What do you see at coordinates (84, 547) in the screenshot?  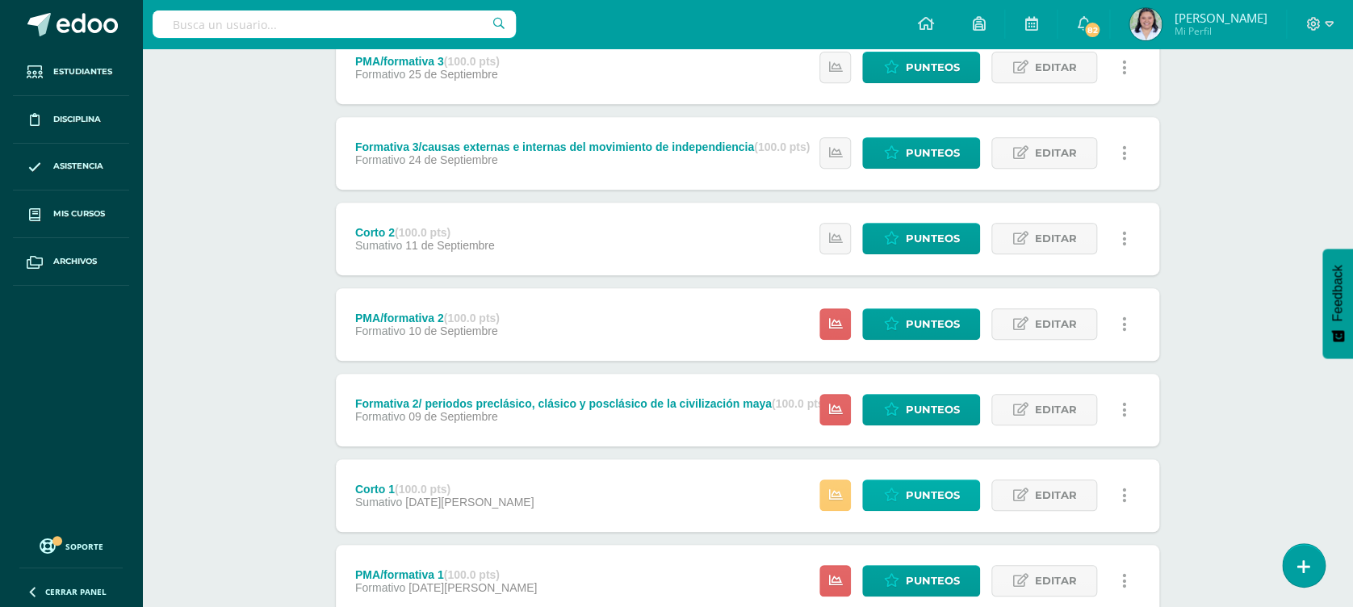 I see `span: Soporte` at bounding box center [84, 547].